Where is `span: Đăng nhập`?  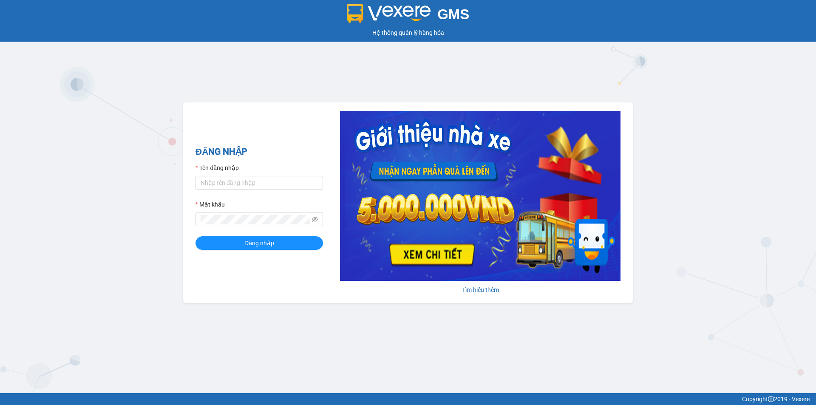 span: Đăng nhập is located at coordinates (259, 243).